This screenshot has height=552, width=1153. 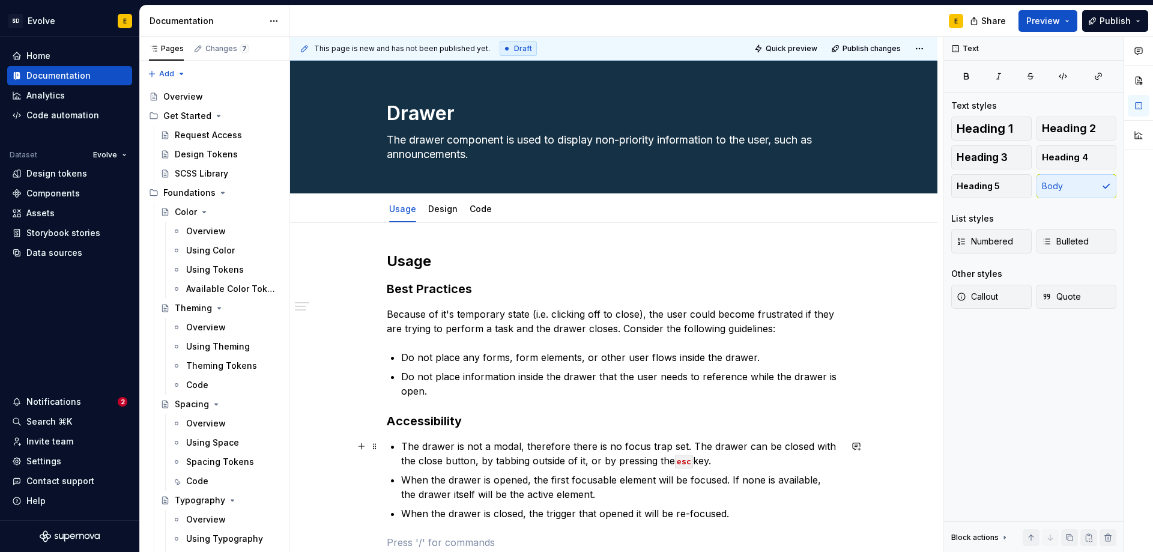 What do you see at coordinates (186, 212) in the screenshot?
I see `div: Color` at bounding box center [186, 212].